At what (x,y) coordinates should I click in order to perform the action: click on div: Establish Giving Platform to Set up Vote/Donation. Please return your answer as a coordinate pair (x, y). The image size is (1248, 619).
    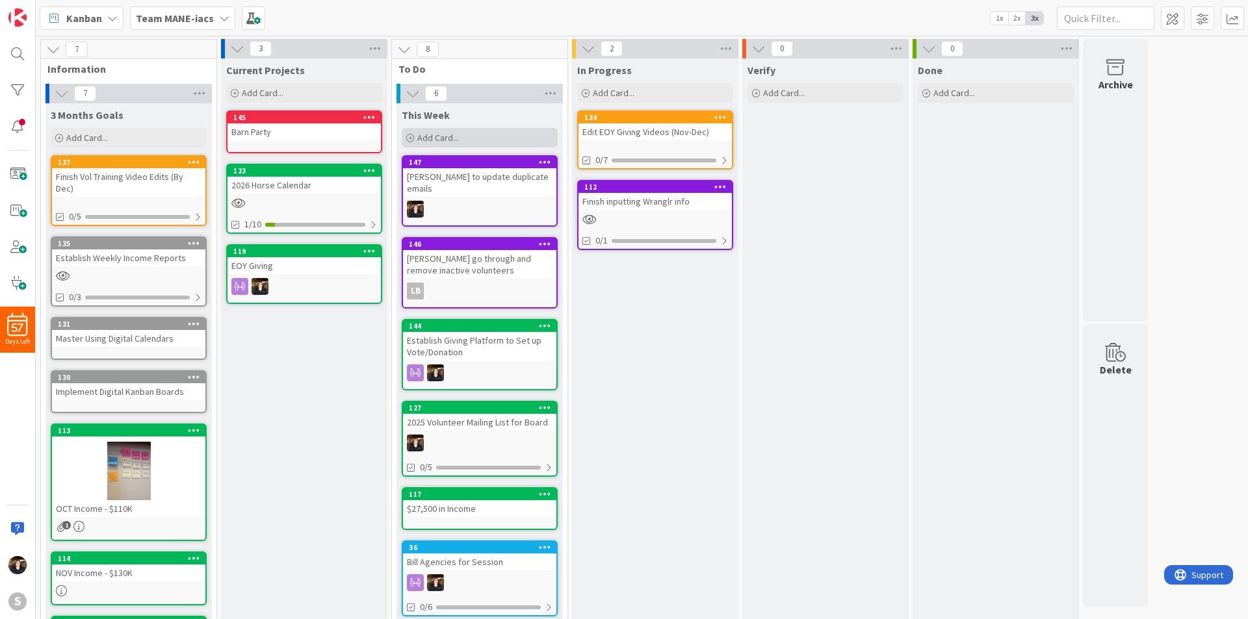
    Looking at the image, I should click on (480, 346).